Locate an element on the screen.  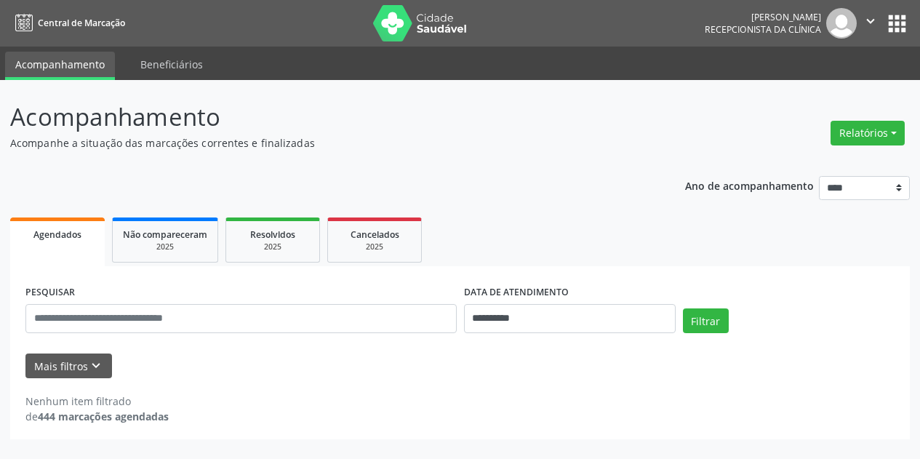
button: Mais filtroskeyboard_arrow_down is located at coordinates (68, 366).